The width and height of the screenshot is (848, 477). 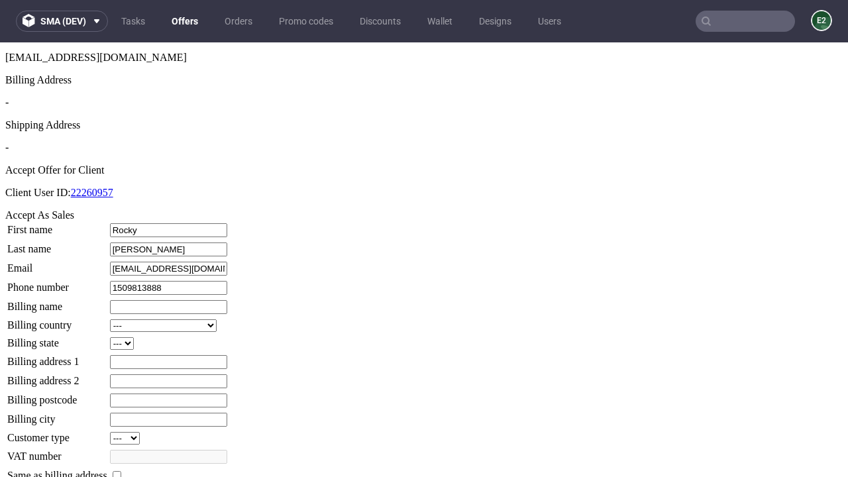 What do you see at coordinates (424, 83) in the screenshot?
I see `div: Shipping Address` at bounding box center [424, 83].